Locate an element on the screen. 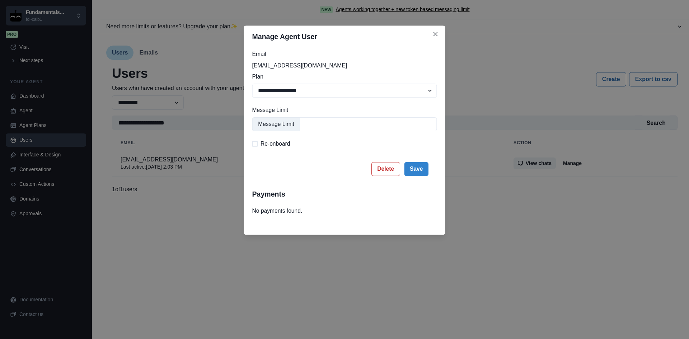  div: Message Limit is located at coordinates (276, 124).